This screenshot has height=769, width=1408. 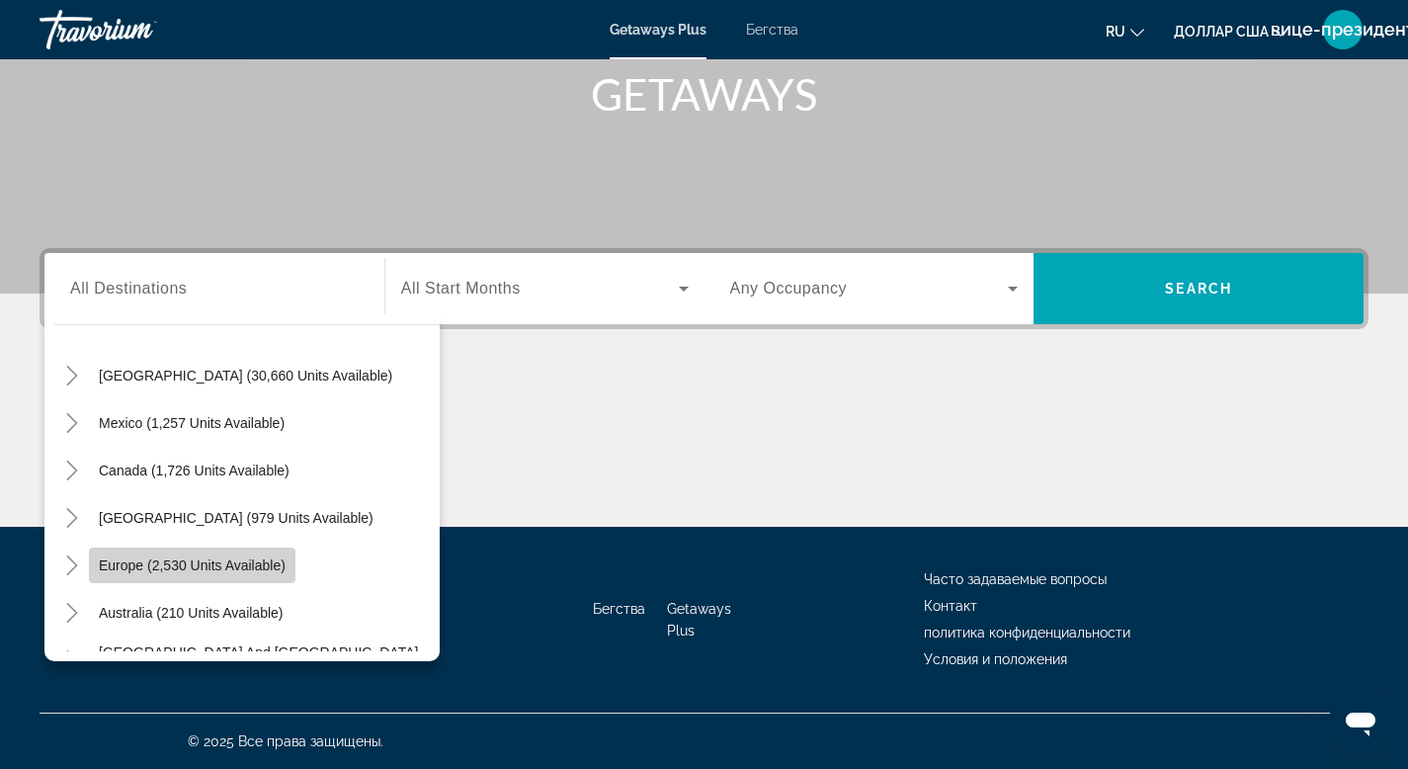 I want to click on button: Australia (210 units available), so click(x=191, y=612).